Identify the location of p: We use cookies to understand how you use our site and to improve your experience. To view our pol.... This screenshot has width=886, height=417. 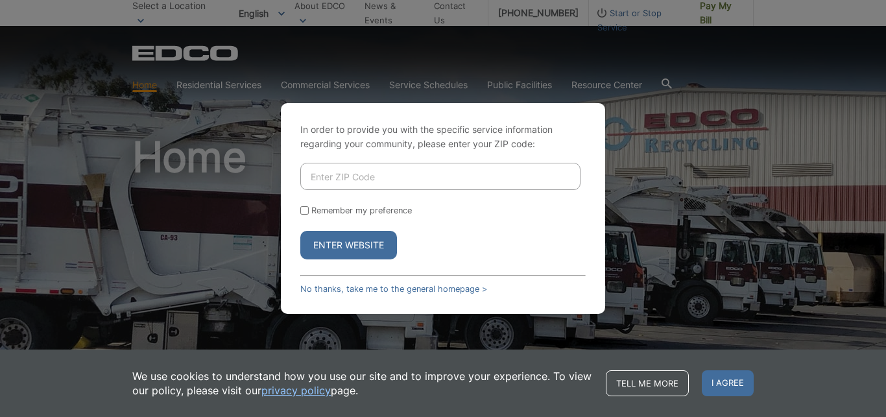
(363, 383).